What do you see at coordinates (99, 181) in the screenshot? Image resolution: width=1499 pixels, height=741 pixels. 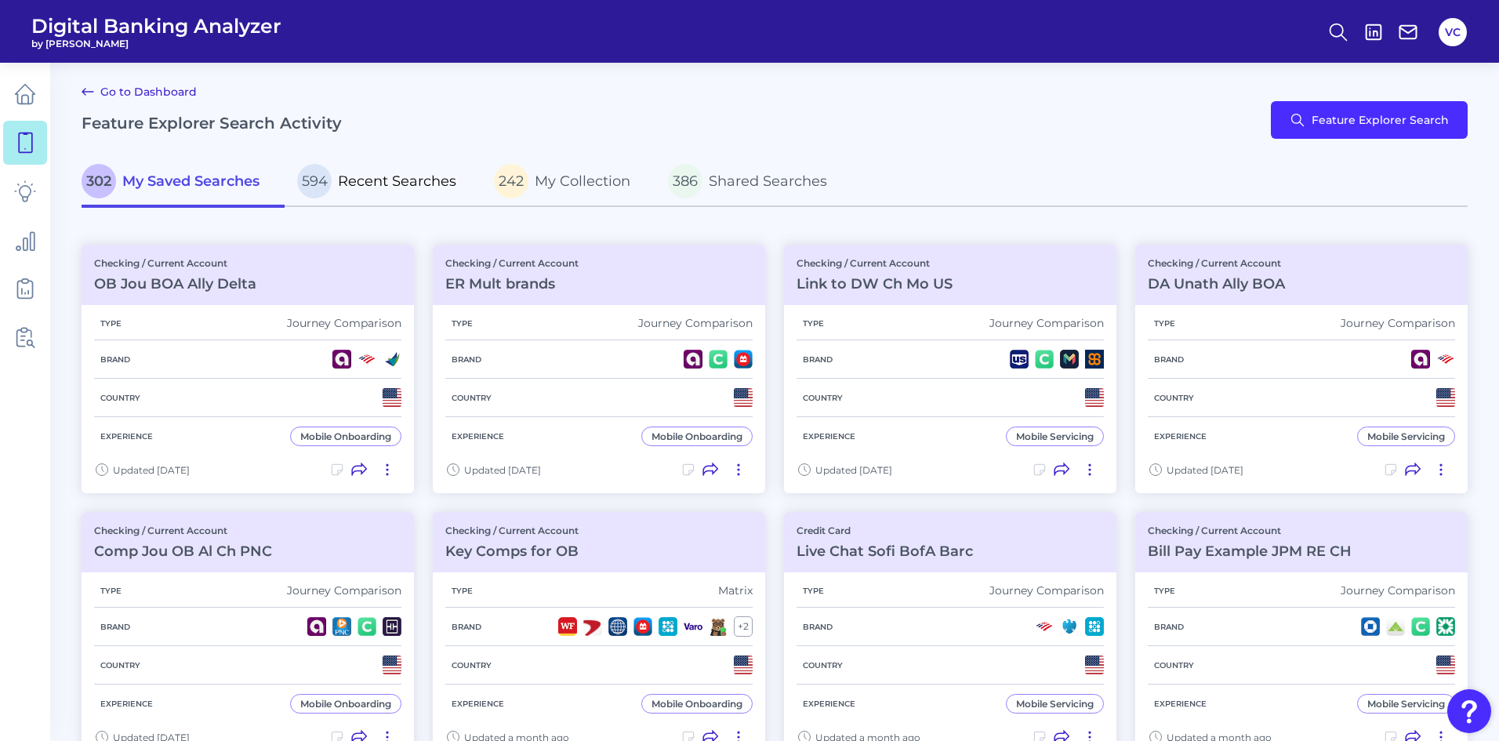 I see `span: 302` at bounding box center [99, 181].